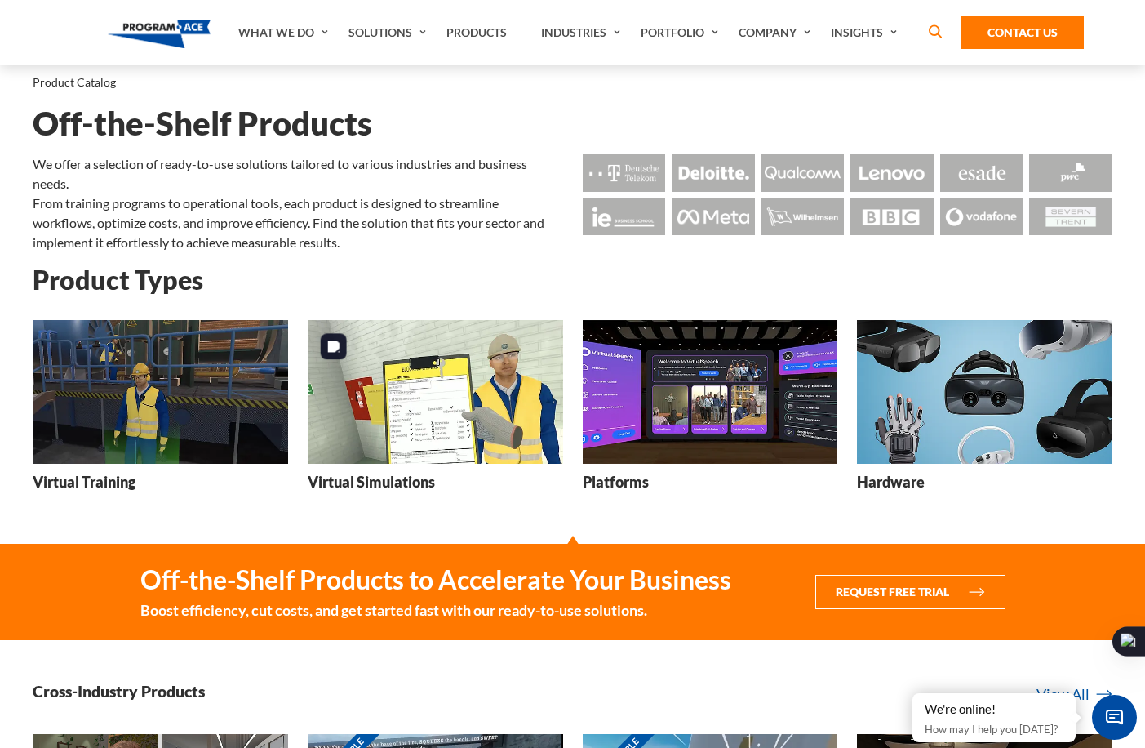  What do you see at coordinates (982, 216) in the screenshot?
I see `img: Logo - Vodafone` at bounding box center [982, 216].